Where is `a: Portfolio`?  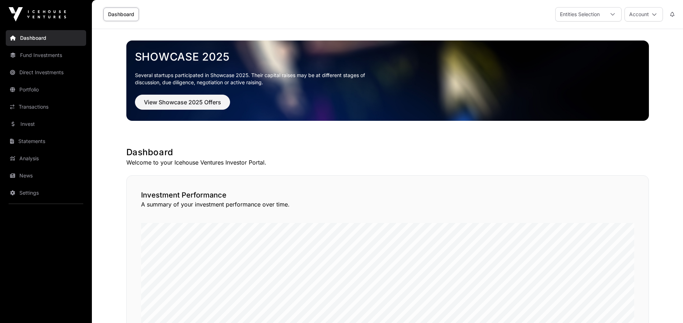
a: Portfolio is located at coordinates (46, 90).